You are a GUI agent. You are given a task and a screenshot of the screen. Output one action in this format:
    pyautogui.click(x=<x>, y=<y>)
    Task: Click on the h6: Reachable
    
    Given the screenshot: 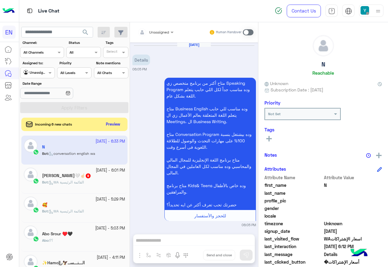 What is the action you would take?
    pyautogui.click(x=323, y=73)
    